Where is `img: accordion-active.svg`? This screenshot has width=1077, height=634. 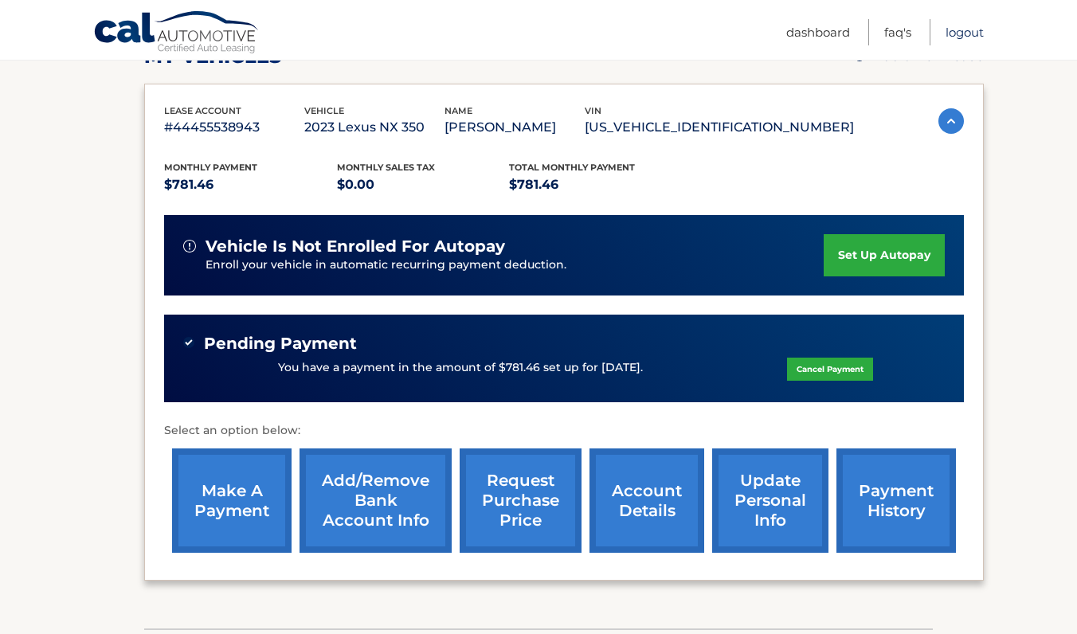
img: accordion-active.svg is located at coordinates (951, 121).